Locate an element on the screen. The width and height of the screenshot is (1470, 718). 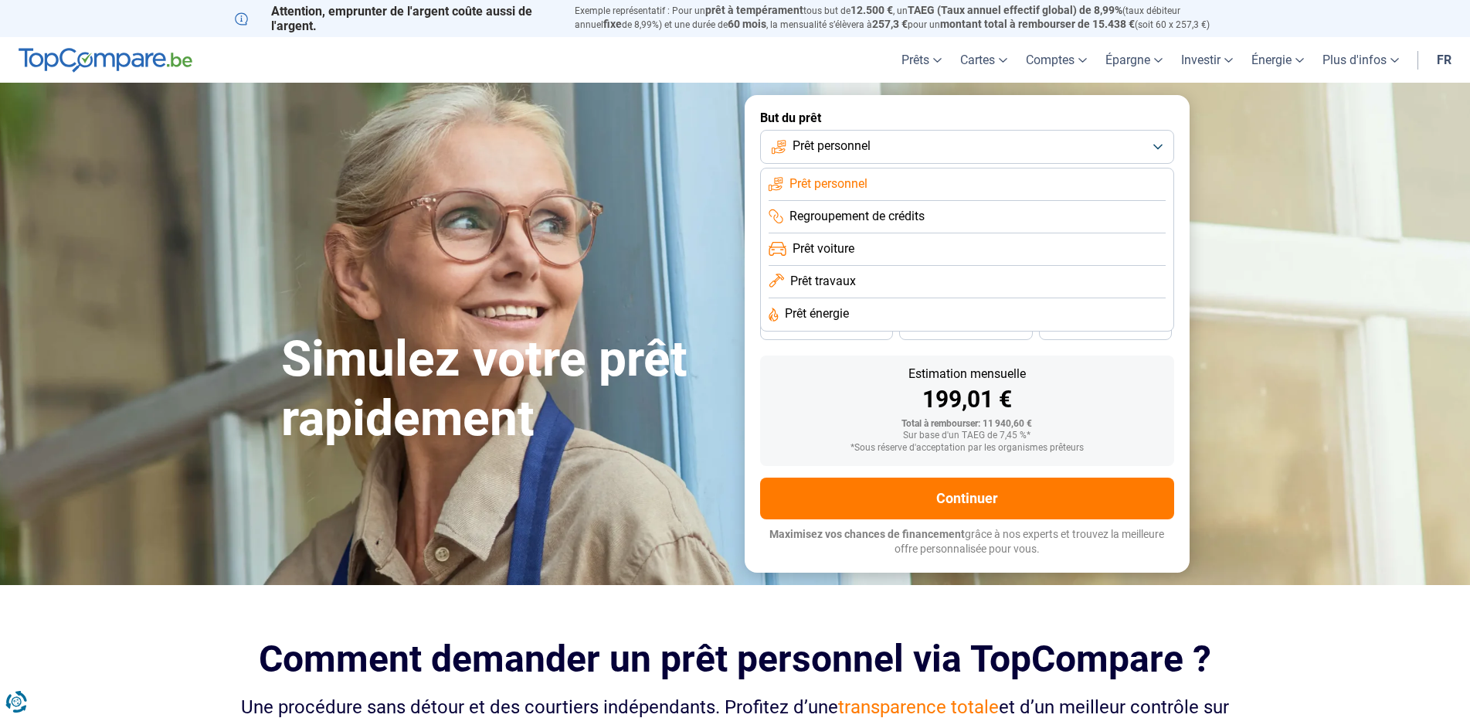
a: Énergie is located at coordinates (1278, 59).